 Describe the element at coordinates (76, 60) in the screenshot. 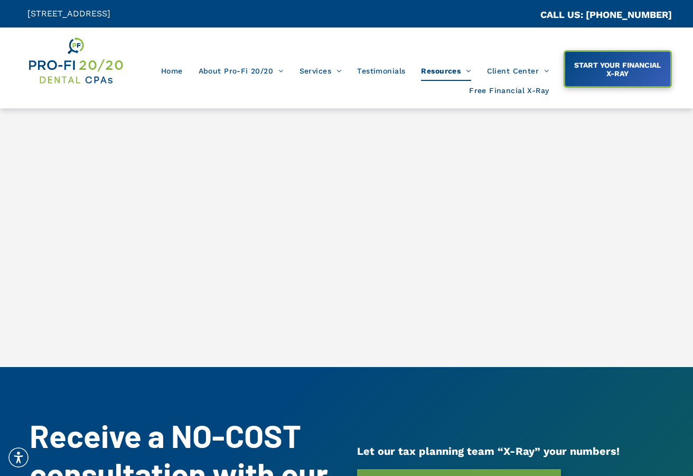

I see `img: Get Dental CPA Consulting, Bookkeeping, & Bank Loans` at that location.